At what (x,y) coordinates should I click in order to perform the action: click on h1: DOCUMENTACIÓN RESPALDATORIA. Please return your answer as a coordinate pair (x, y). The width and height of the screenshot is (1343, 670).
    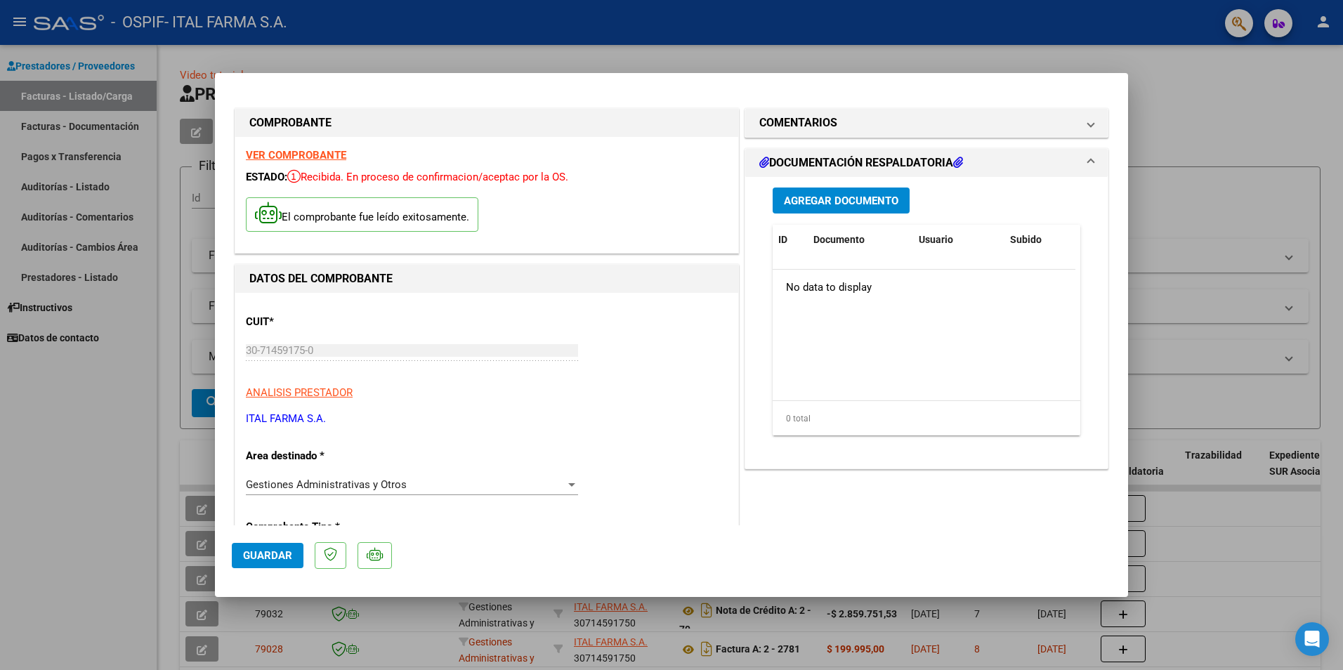
    Looking at the image, I should click on (861, 163).